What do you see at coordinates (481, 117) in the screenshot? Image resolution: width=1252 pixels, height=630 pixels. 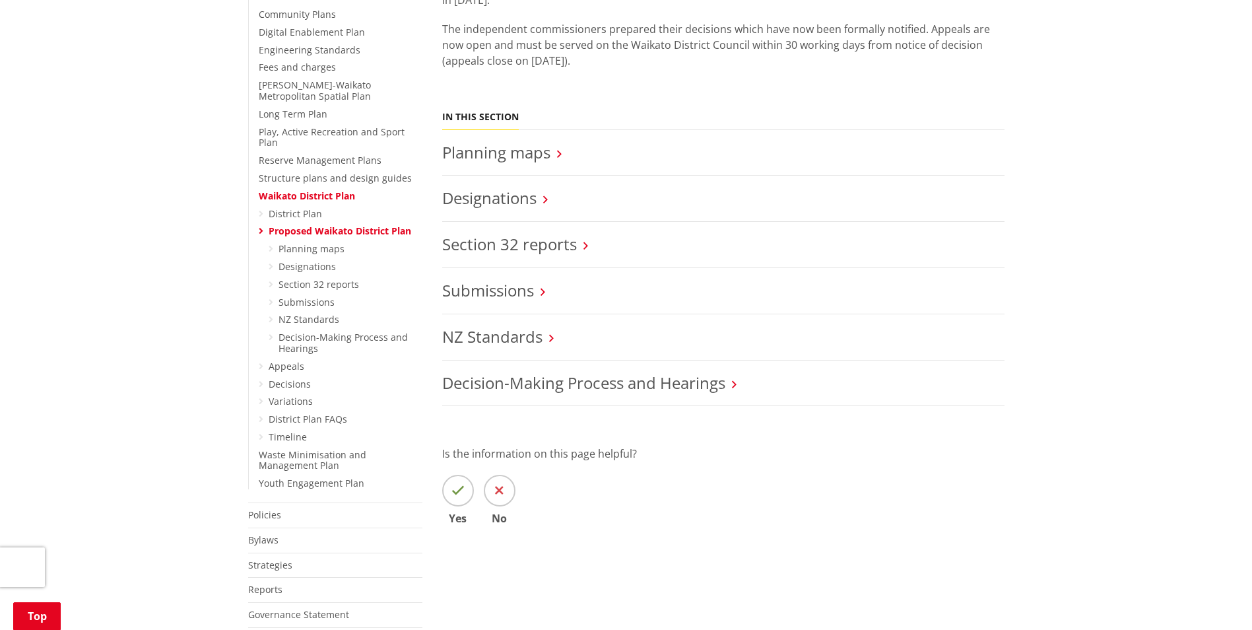 I see `h5: In this section` at bounding box center [481, 117].